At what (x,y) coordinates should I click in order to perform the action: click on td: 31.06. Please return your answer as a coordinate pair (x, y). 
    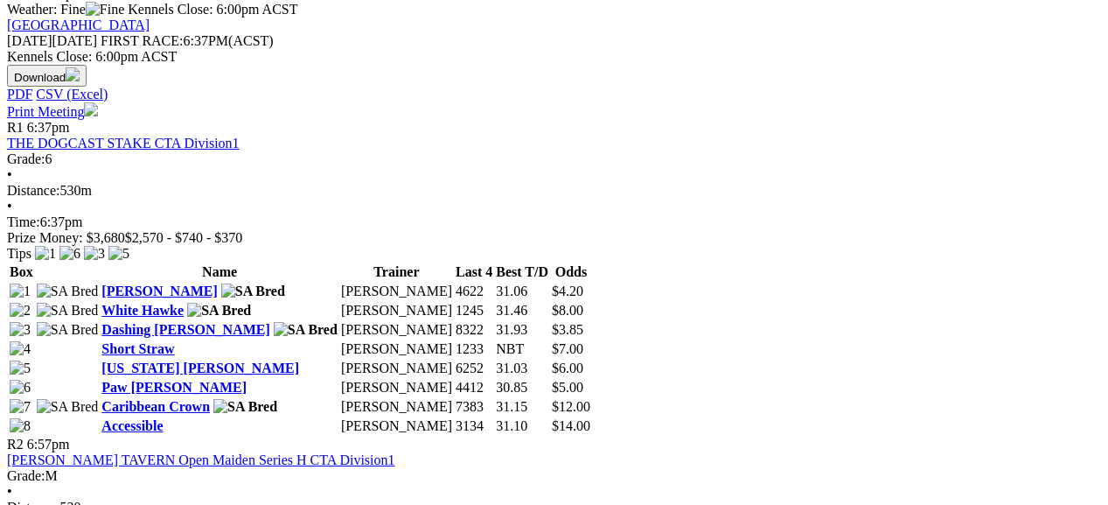
    Looking at the image, I should click on (522, 291).